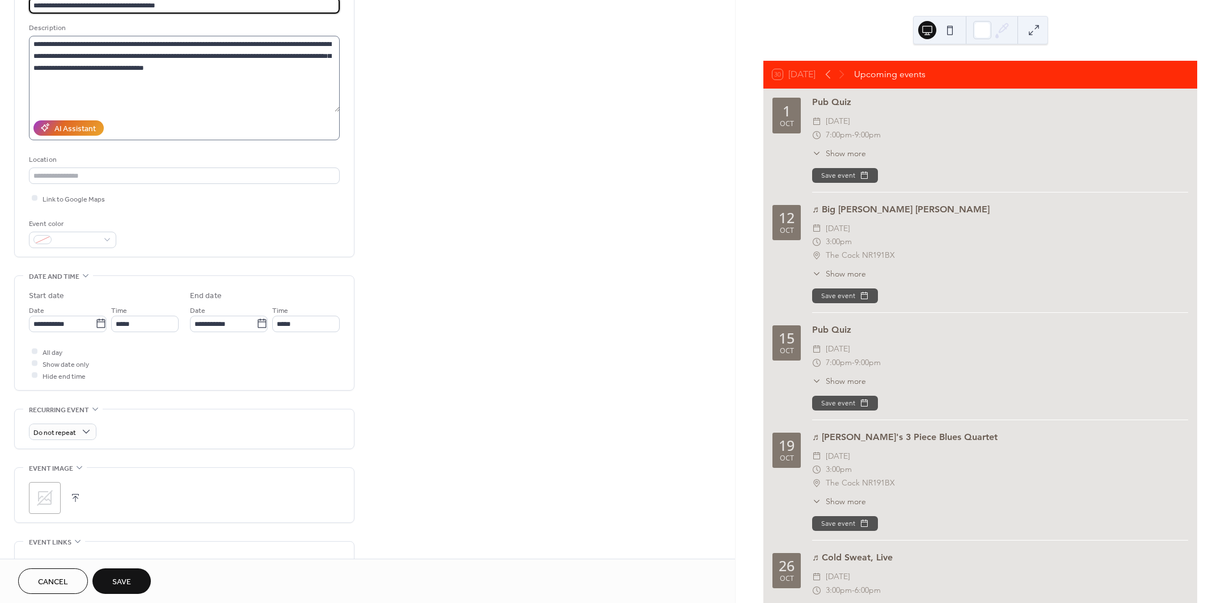 This screenshot has width=1225, height=603. I want to click on span: Cancel, so click(53, 582).